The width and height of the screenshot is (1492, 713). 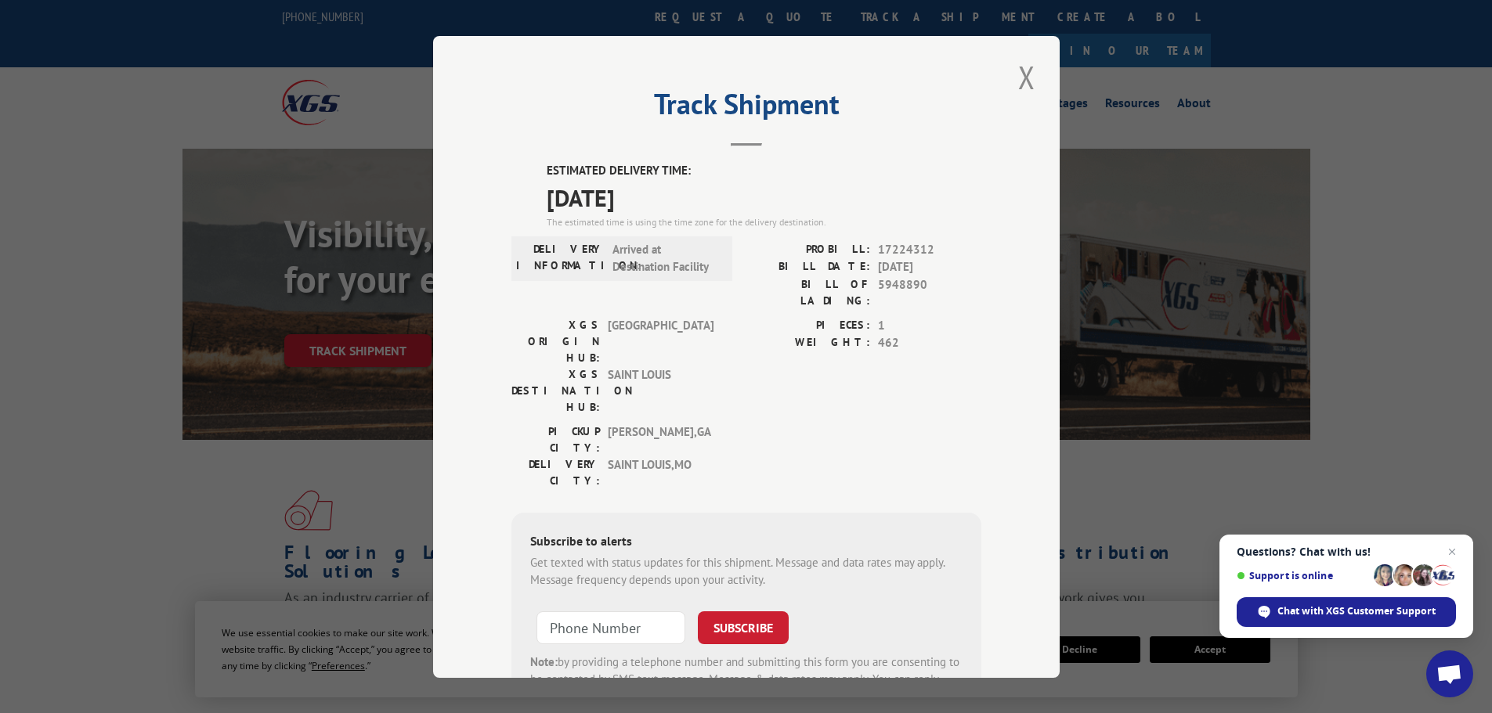 What do you see at coordinates (930, 343) in the screenshot?
I see `span: 462` at bounding box center [930, 343].